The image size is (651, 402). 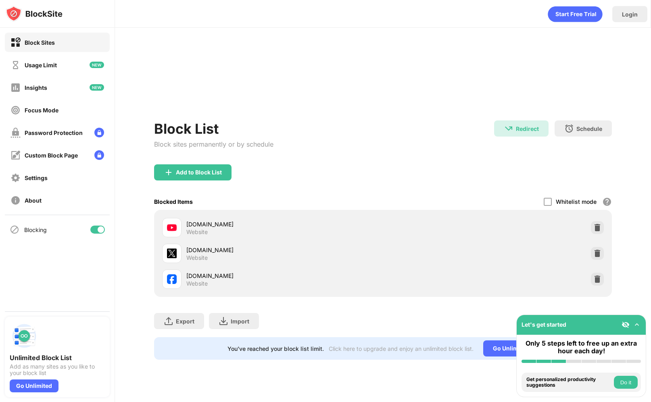 I want to click on div: Schedule, so click(x=589, y=129).